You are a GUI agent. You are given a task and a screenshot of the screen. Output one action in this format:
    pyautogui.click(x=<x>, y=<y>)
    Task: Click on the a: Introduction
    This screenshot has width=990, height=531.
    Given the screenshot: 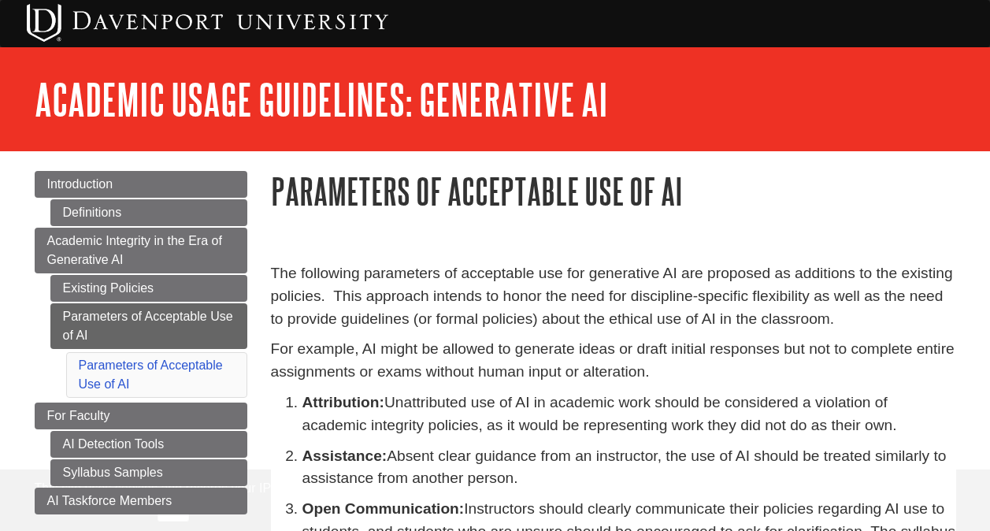 What is the action you would take?
    pyautogui.click(x=141, y=184)
    